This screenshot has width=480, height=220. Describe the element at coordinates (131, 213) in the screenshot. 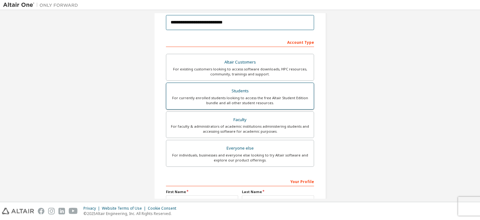

I see `p: © 2025 Altair Engineering, Inc. All Rights Reserved.` at that location.